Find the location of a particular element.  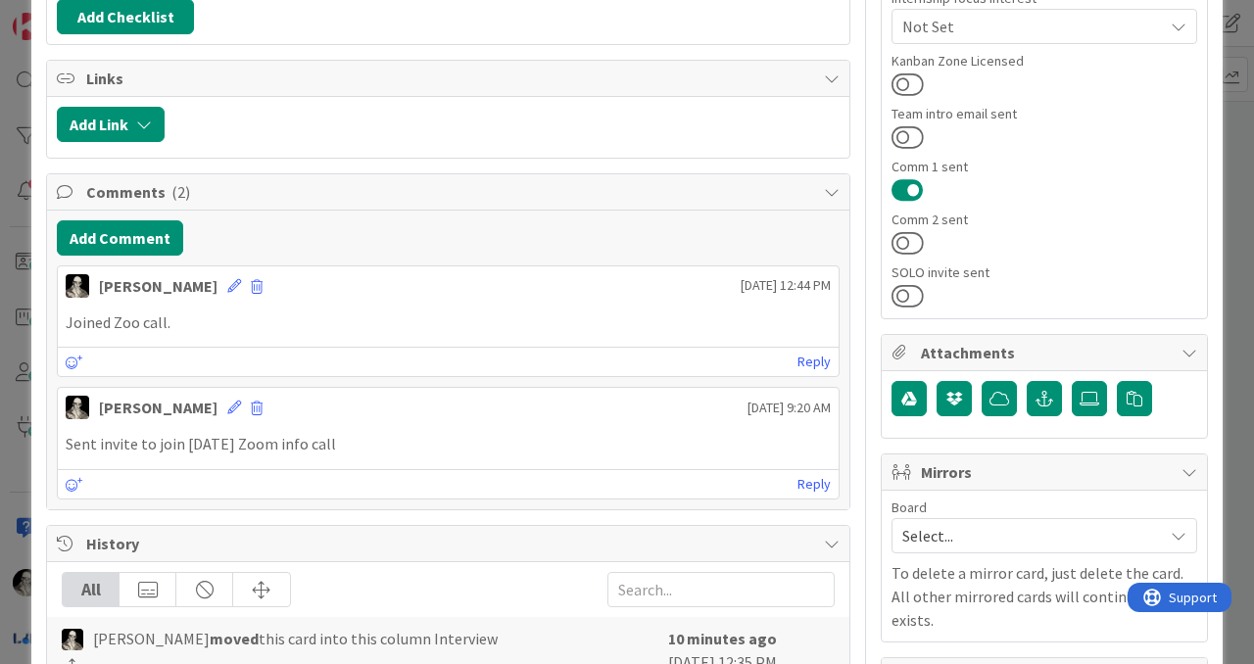

span: ( 2 ) is located at coordinates (180, 192).